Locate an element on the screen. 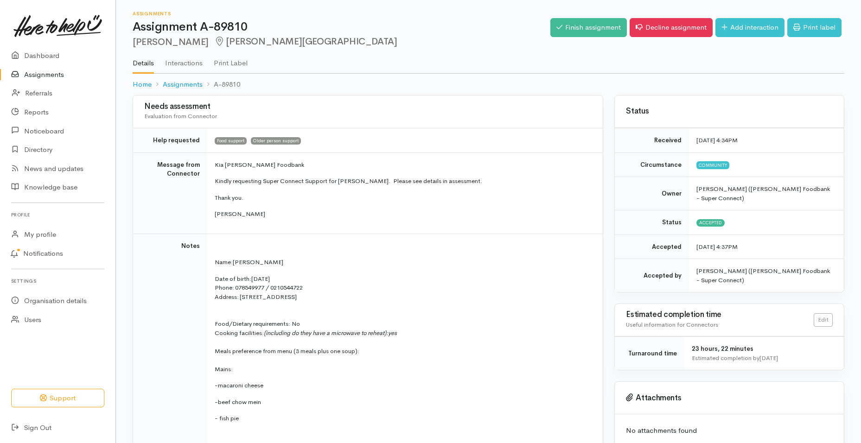 The image size is (861, 443). p: Mains: is located at coordinates (403, 369).